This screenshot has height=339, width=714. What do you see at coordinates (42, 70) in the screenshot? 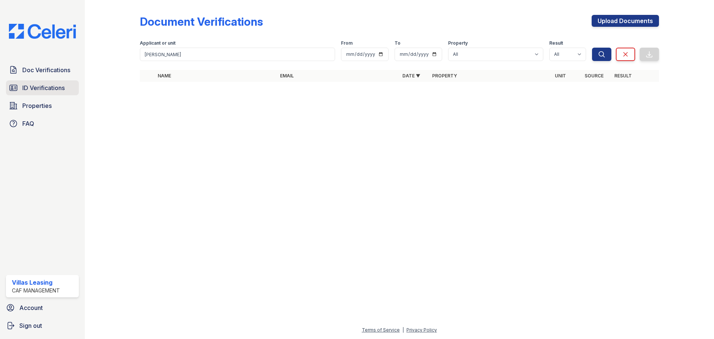
I see `a: Doc Verifications` at bounding box center [42, 70].